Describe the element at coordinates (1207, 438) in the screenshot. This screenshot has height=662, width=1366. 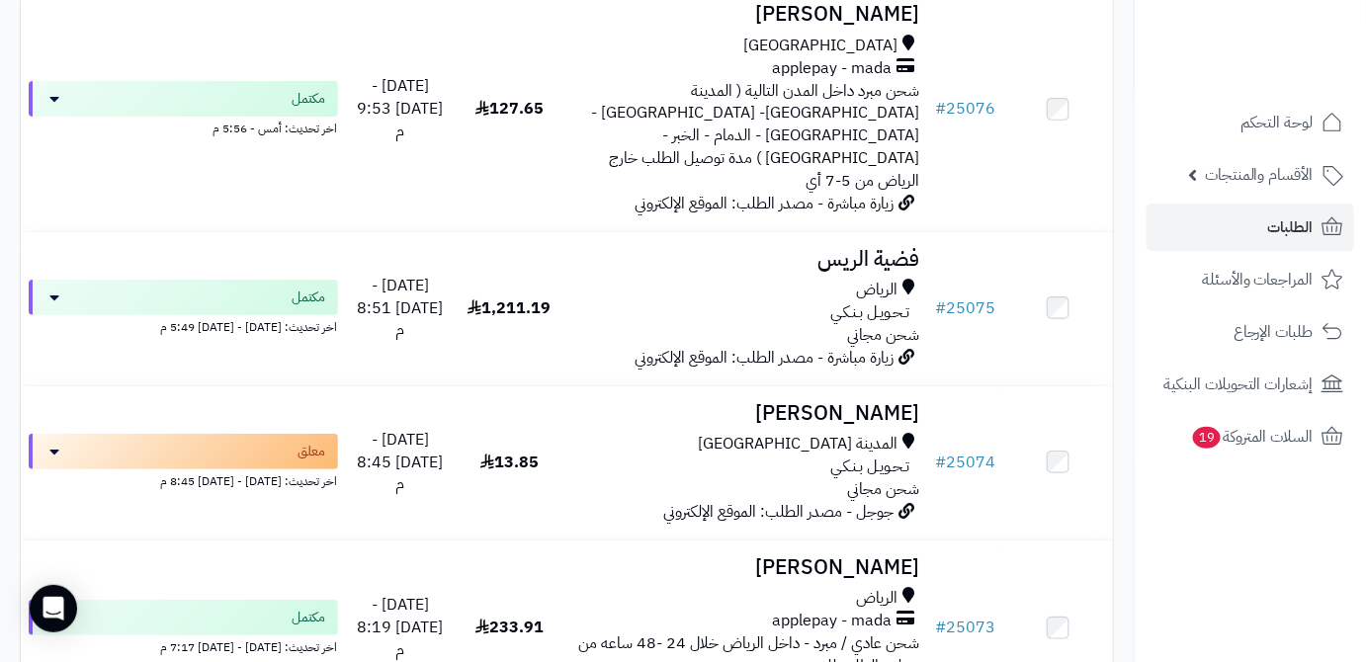
I see `span: 19` at that location.